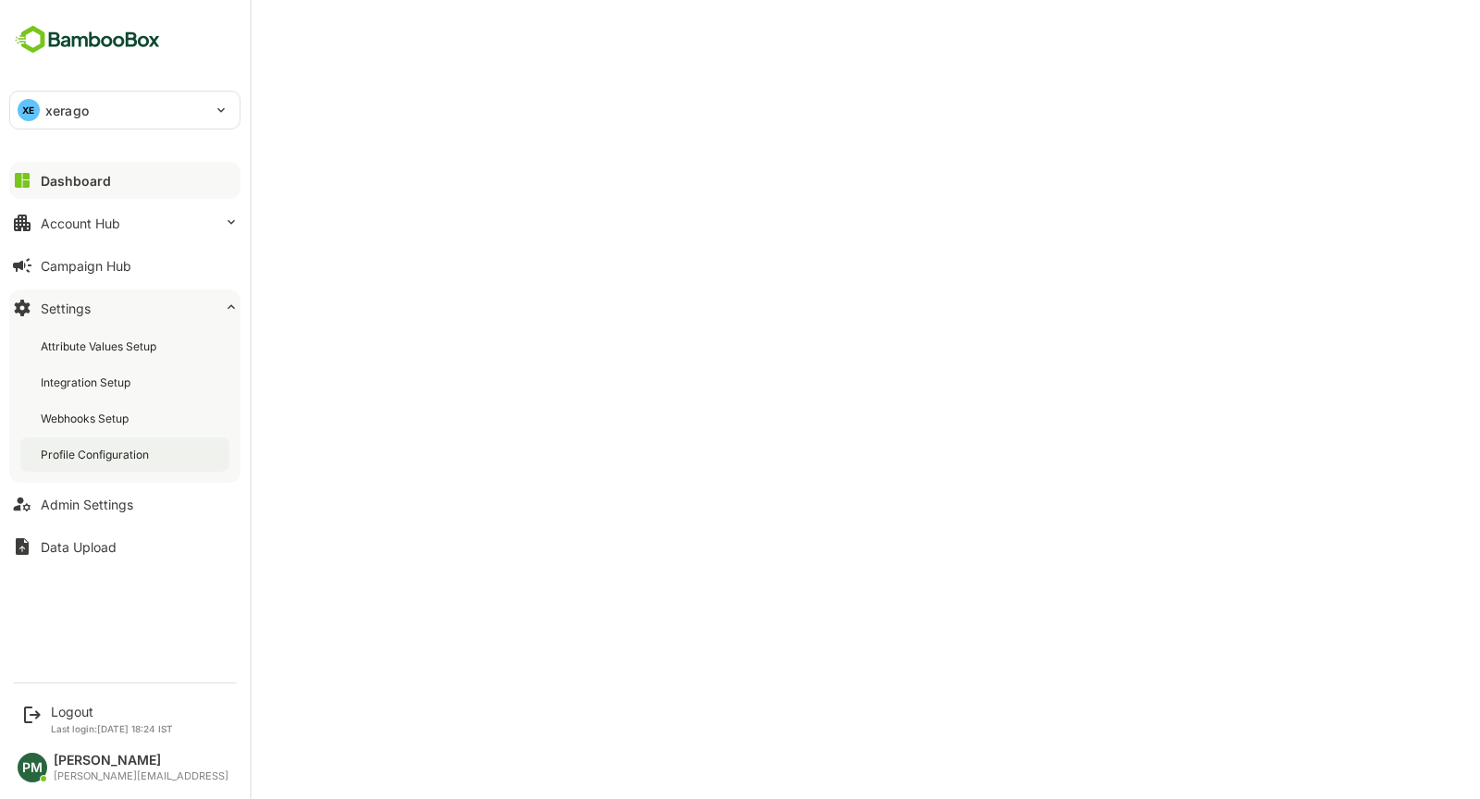 The image size is (1480, 799). Describe the element at coordinates (67, 110) in the screenshot. I see `p: xerago` at that location.